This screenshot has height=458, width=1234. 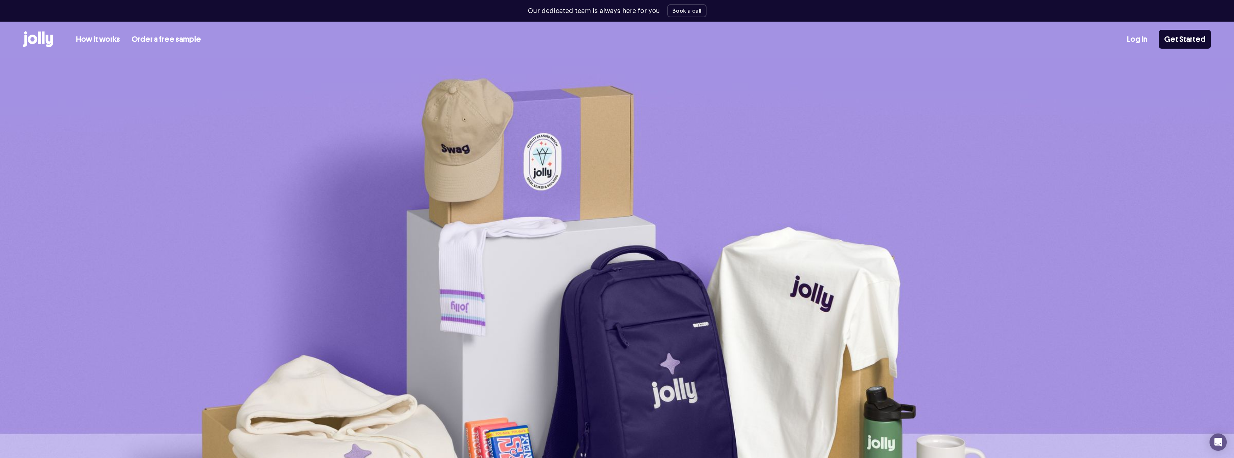 I want to click on a: Log In, so click(x=1137, y=39).